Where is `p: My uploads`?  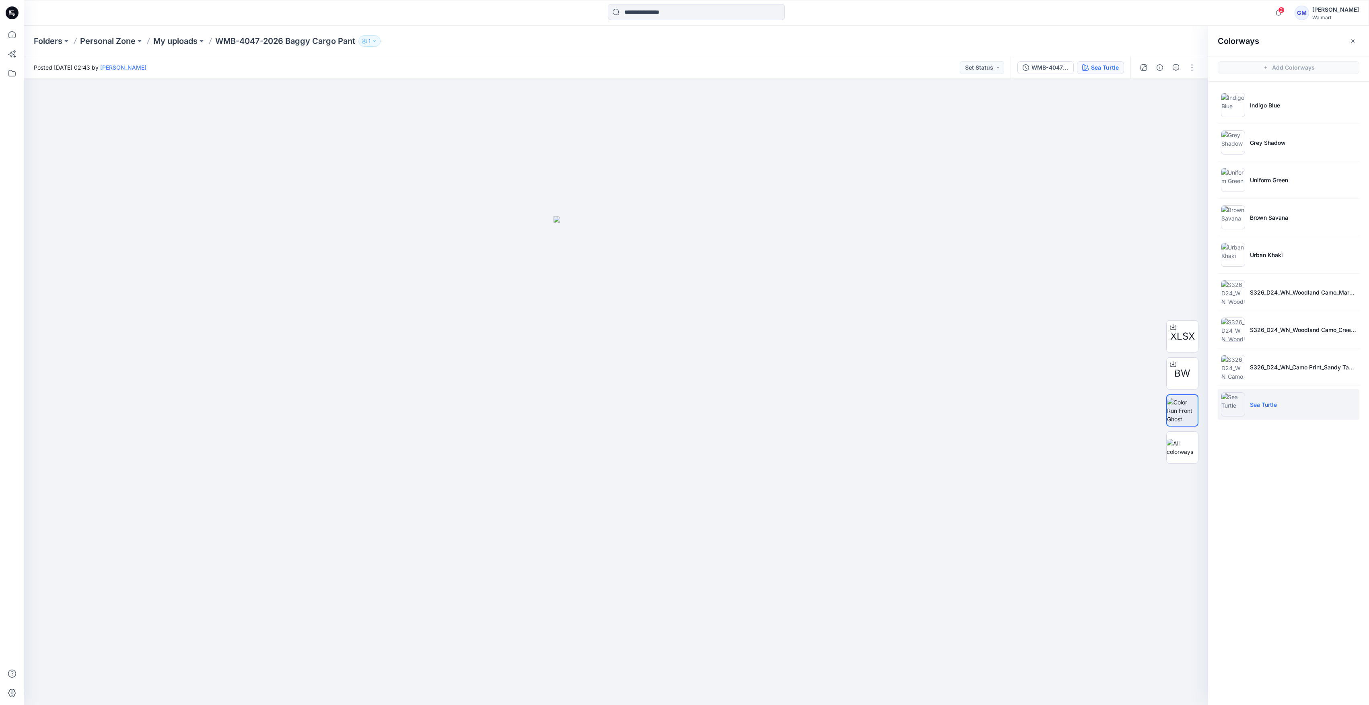 p: My uploads is located at coordinates (175, 41).